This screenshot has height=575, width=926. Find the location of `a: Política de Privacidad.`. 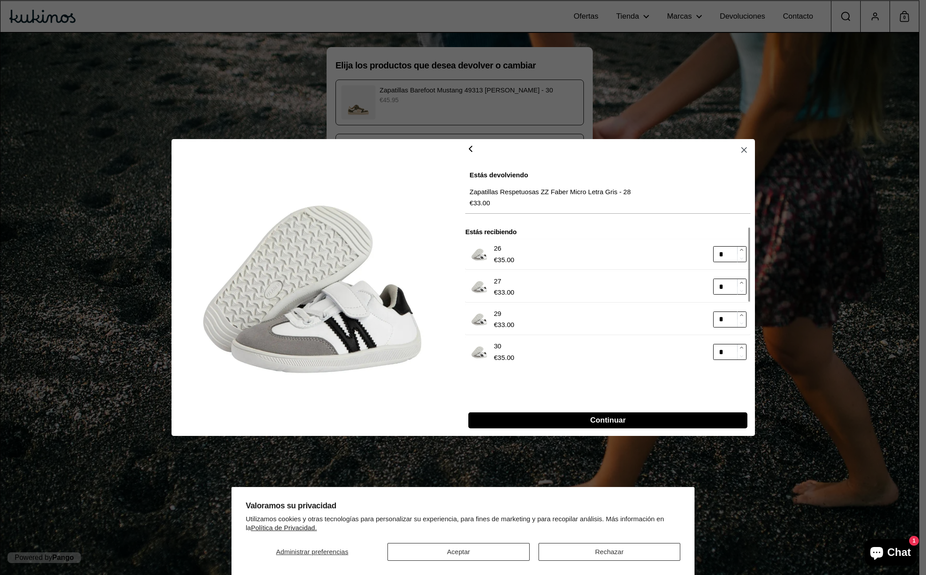

a: Política de Privacidad. is located at coordinates (284, 527).